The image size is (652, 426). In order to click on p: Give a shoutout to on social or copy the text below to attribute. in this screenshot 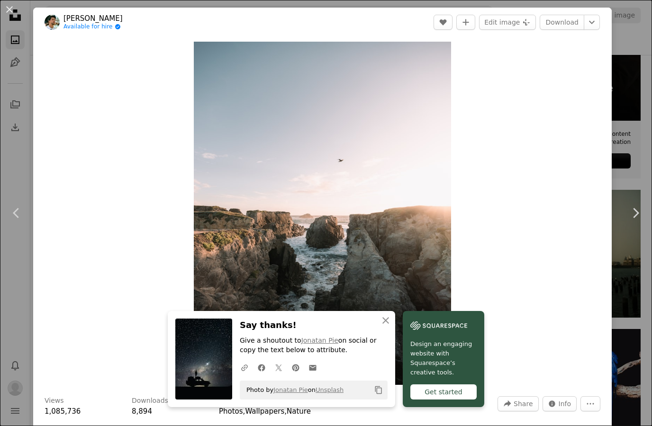, I will do `click(314, 346)`.